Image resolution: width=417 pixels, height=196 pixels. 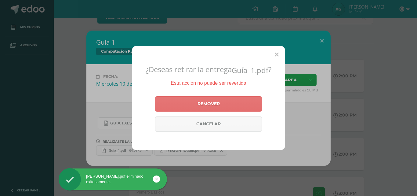 What do you see at coordinates (208, 83) in the screenshot?
I see `span: Esta acción no puede ser revertida` at bounding box center [208, 83].